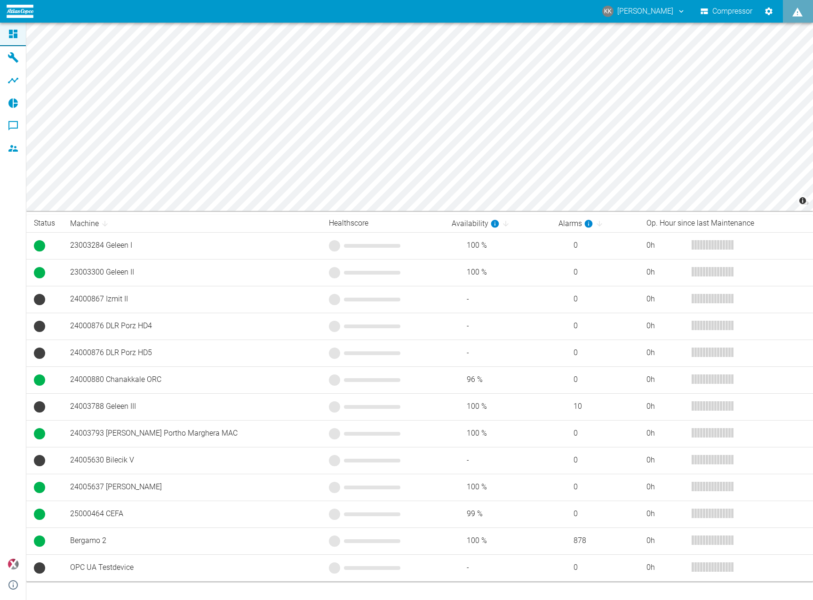 The image size is (813, 600). I want to click on span: 96 %, so click(498, 379).